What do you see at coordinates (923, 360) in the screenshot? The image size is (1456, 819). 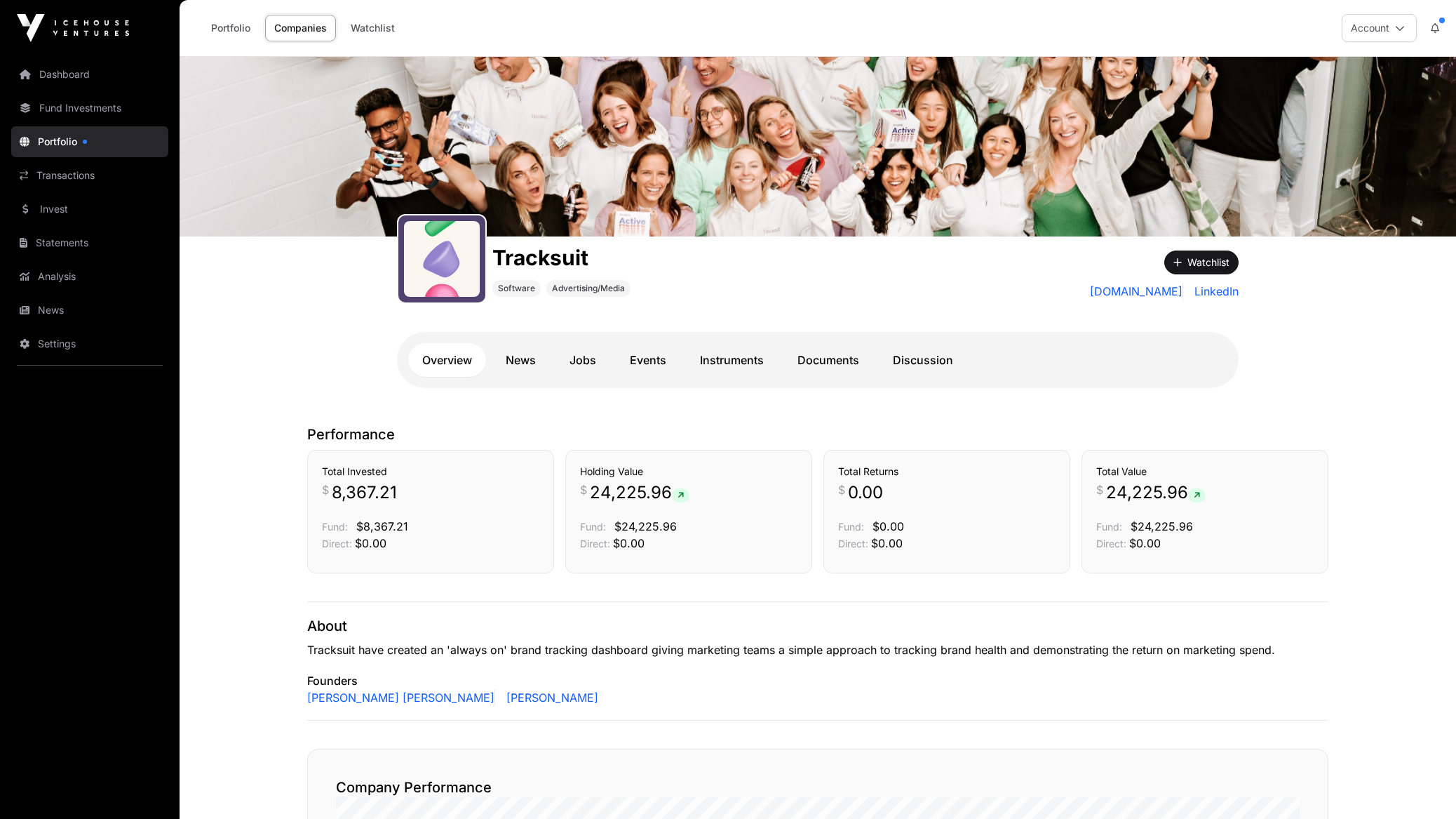 I see `a: Discussion` at bounding box center [923, 360].